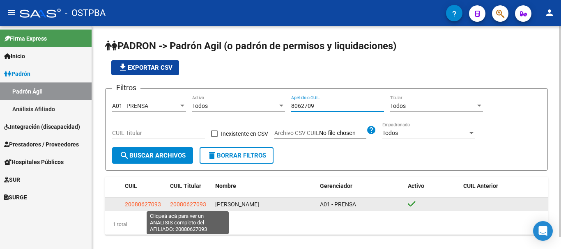 The width and height of the screenshot is (561, 249). Describe the element at coordinates (189, 186) in the screenshot. I see `datatable-header-cell: CUIL Titular` at that location.